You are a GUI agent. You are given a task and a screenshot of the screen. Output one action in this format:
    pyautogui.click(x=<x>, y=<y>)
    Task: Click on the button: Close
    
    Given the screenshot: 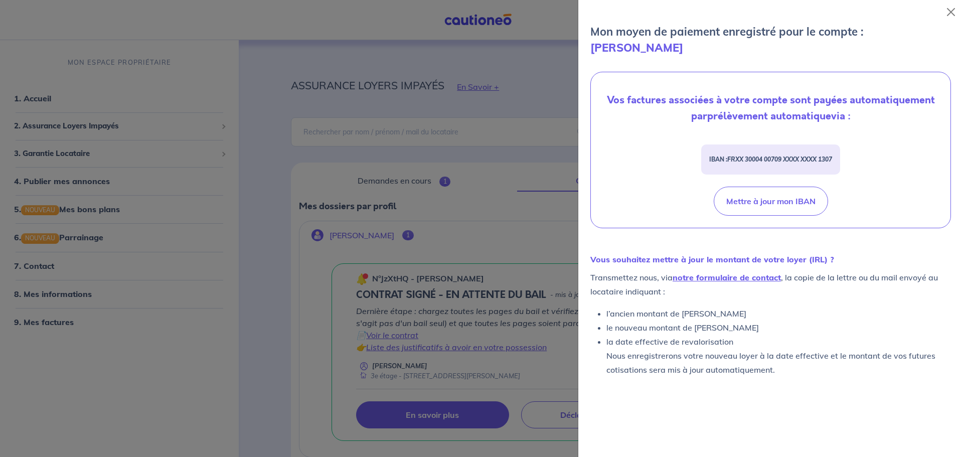 What is the action you would take?
    pyautogui.click(x=951, y=12)
    